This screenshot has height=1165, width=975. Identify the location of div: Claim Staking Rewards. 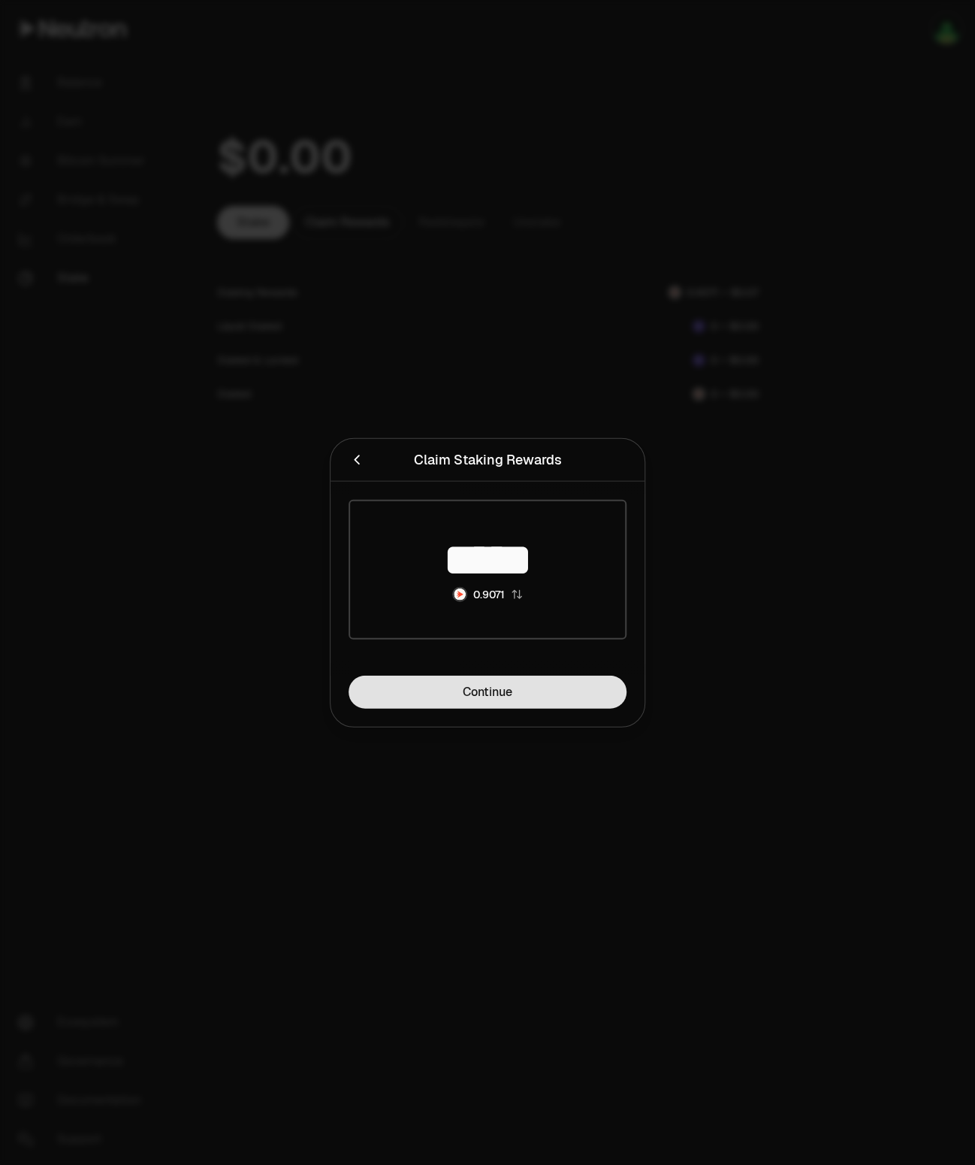
(488, 460).